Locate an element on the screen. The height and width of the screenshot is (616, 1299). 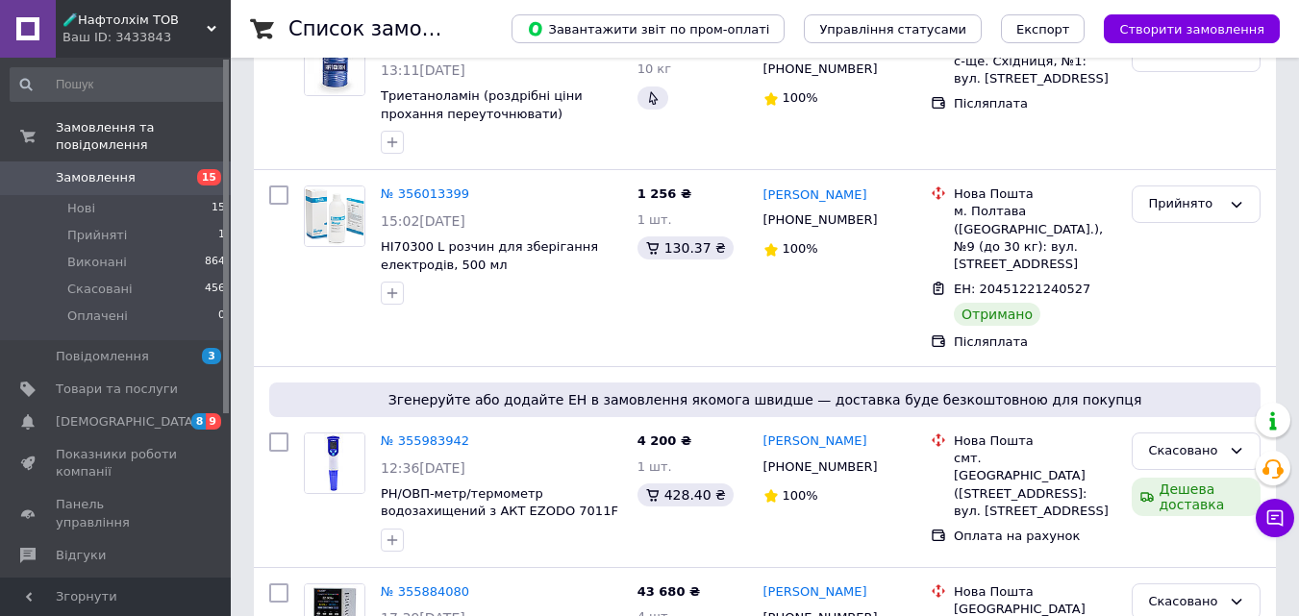
span: Панель управління is located at coordinates (116, 513).